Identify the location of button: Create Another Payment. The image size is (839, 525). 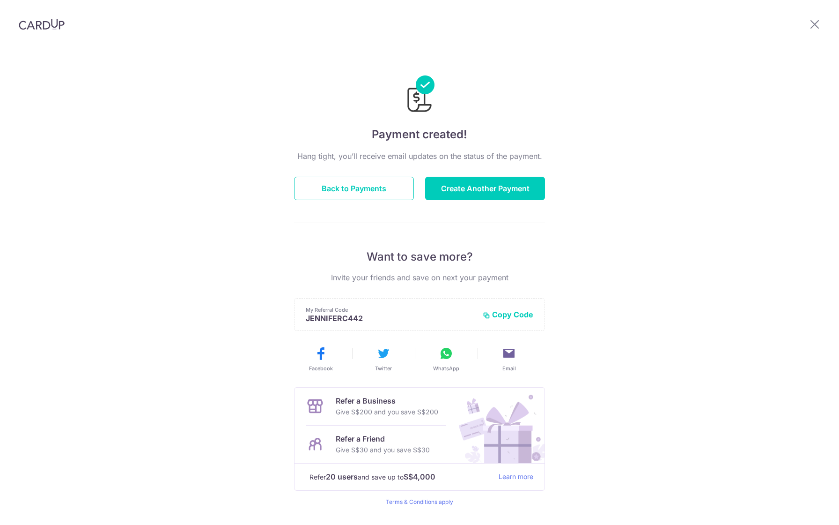
(485, 188).